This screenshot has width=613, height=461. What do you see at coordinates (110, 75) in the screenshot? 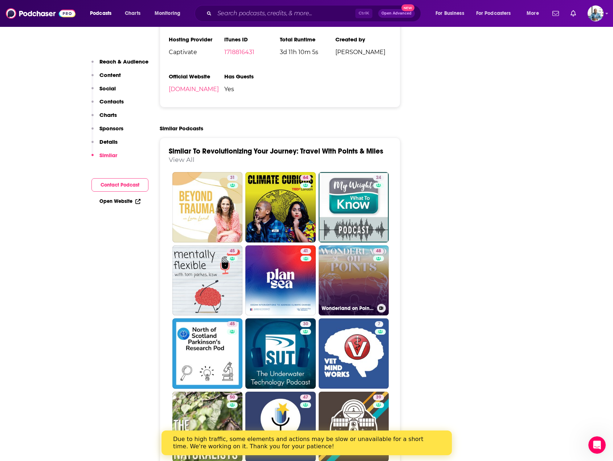
I see `p: Content` at bounding box center [110, 75].